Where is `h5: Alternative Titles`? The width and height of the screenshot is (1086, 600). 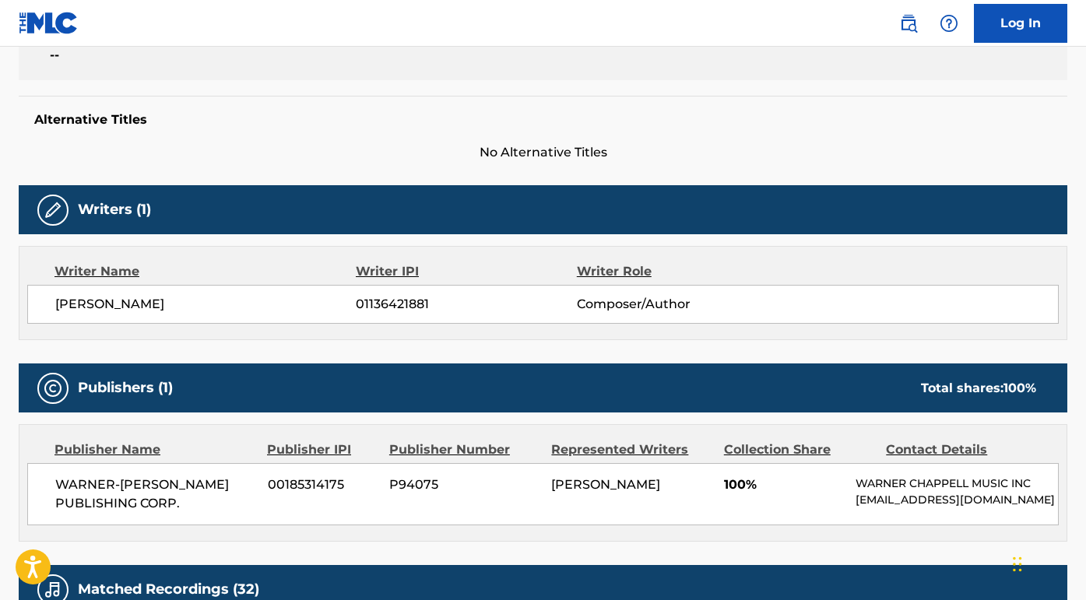 h5: Alternative Titles is located at coordinates (542, 120).